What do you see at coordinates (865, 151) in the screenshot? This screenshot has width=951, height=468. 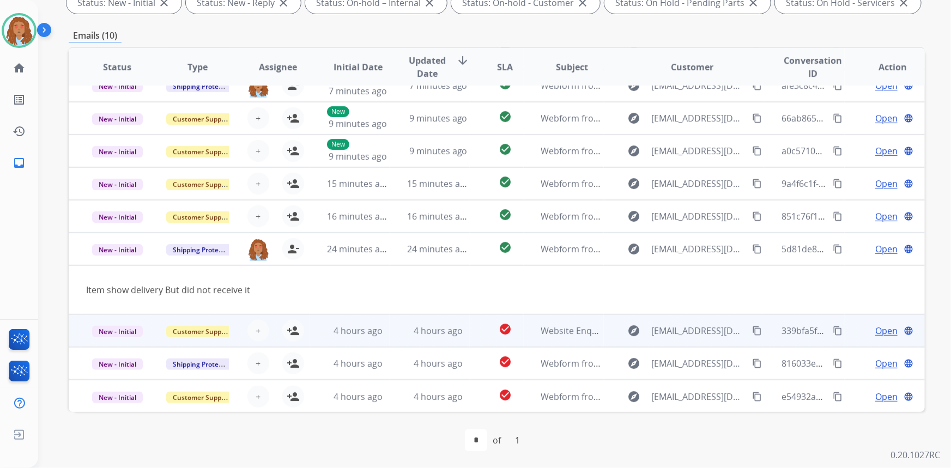 I see `span: a0c5710d-e521-43d1-89d4-f35a3be64bd5` at bounding box center [865, 151].